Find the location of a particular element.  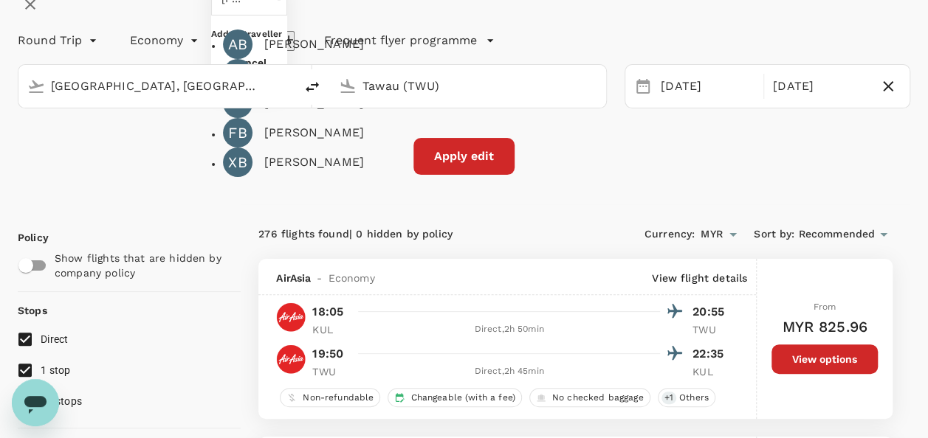

div: Non-refundable is located at coordinates (330, 398).